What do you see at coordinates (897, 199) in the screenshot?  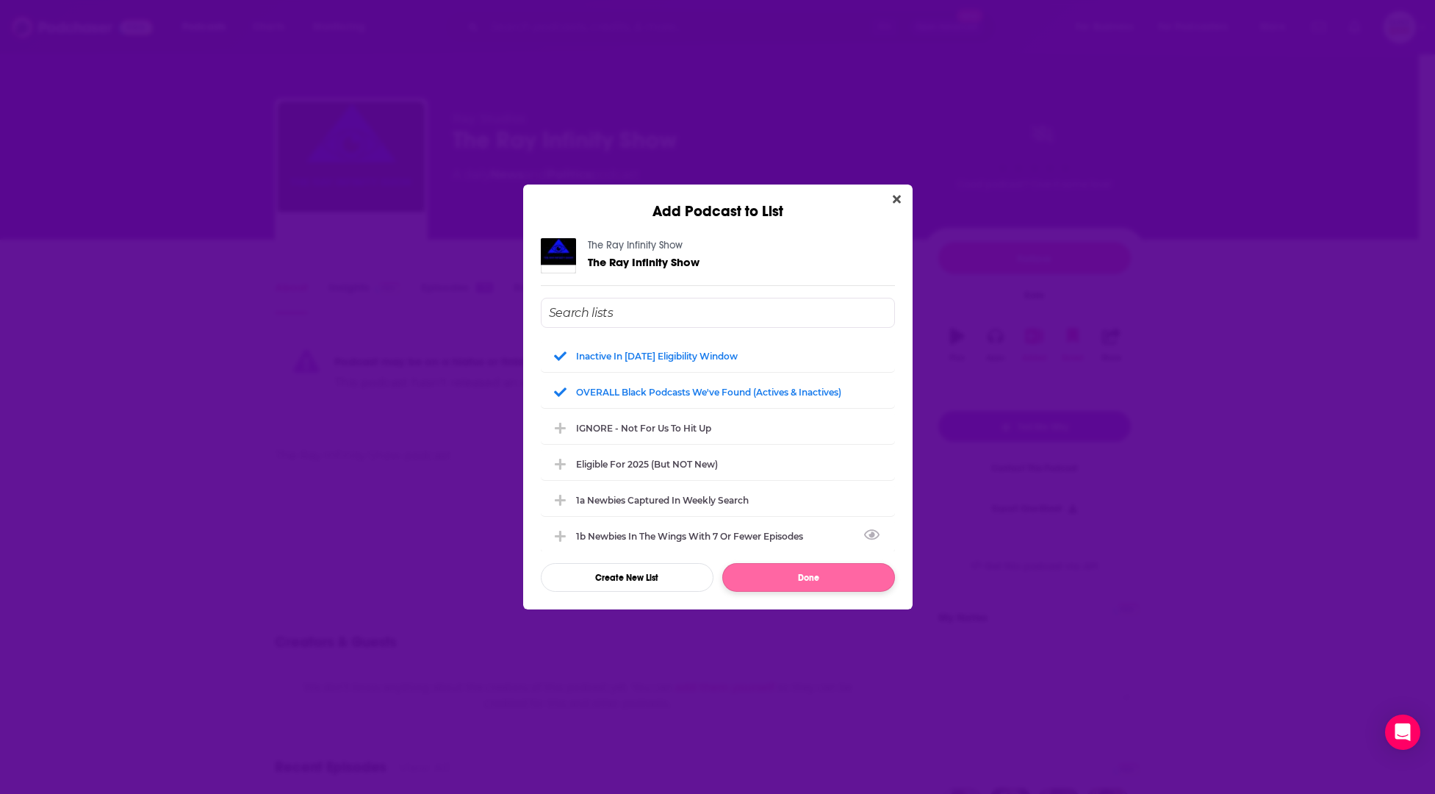 I see `button: Close` at bounding box center [897, 199].